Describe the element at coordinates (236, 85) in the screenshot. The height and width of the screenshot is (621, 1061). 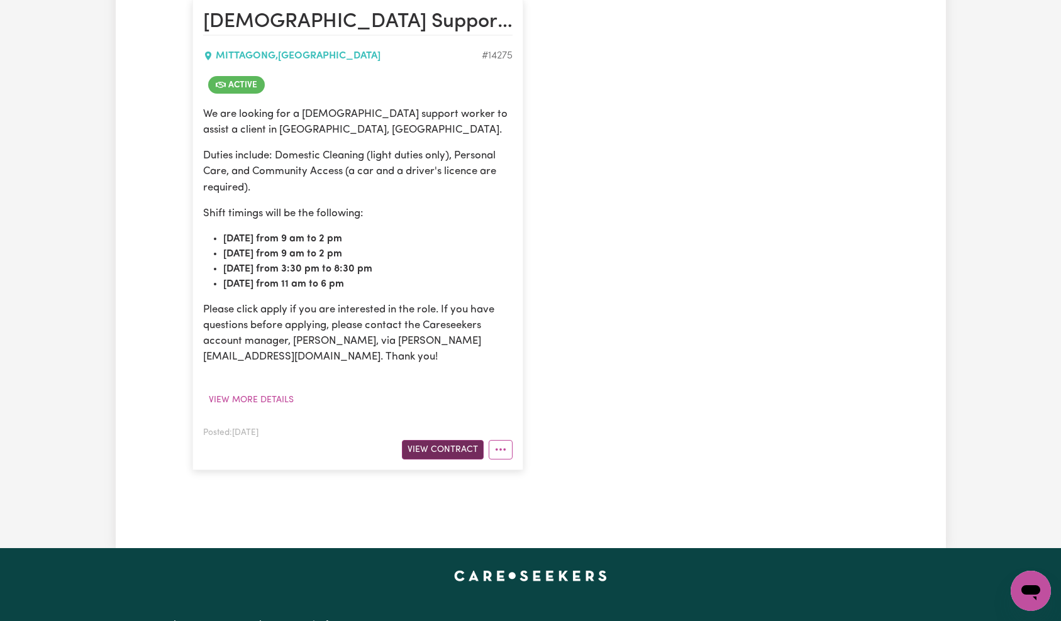
I see `span: Job is active` at that location.